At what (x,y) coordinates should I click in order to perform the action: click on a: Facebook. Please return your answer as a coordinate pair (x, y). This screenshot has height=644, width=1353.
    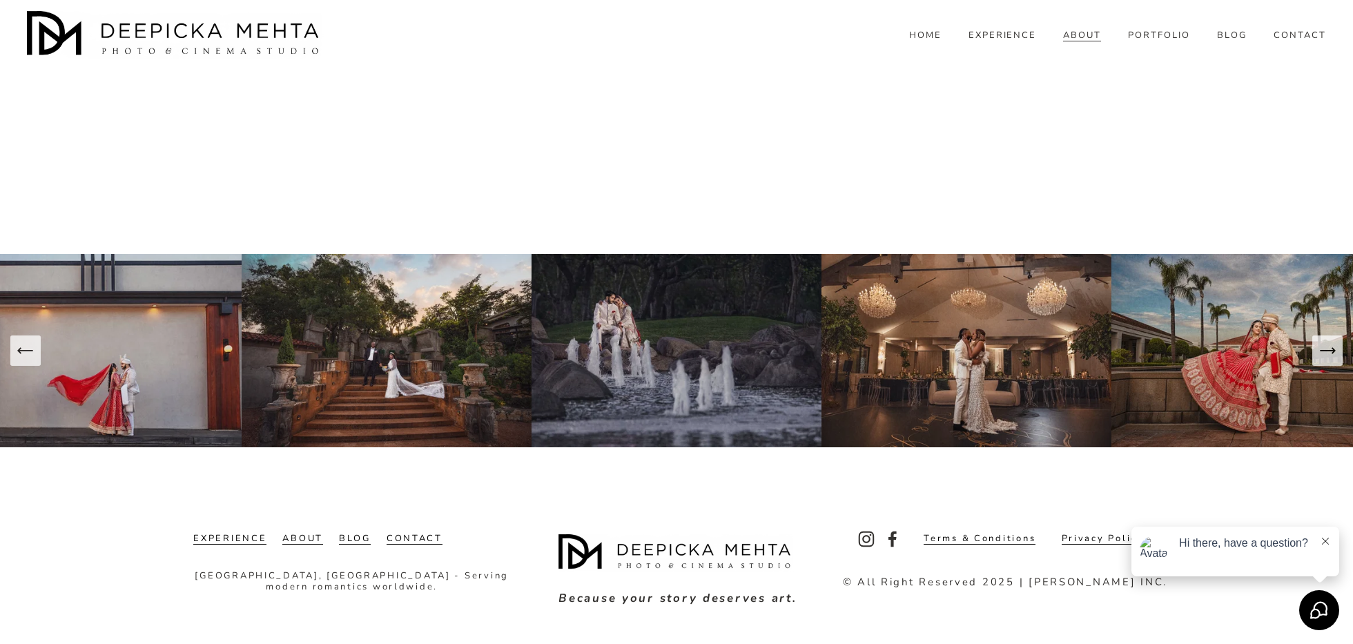
    Looking at the image, I should click on (893, 539).